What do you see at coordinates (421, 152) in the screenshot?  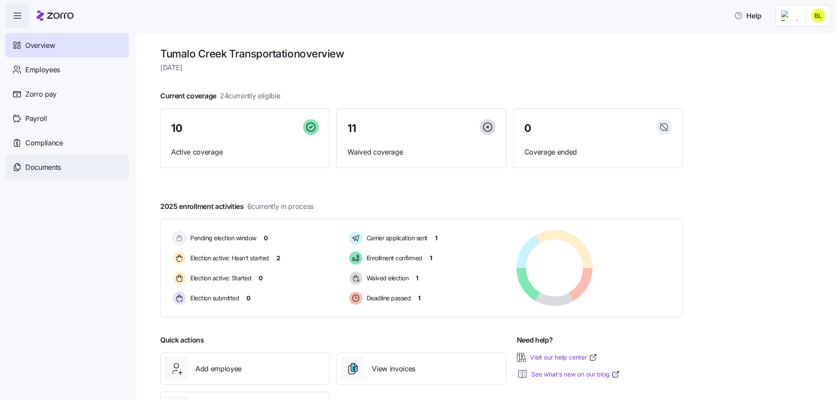 I see `span: Waived coverage` at bounding box center [421, 152].